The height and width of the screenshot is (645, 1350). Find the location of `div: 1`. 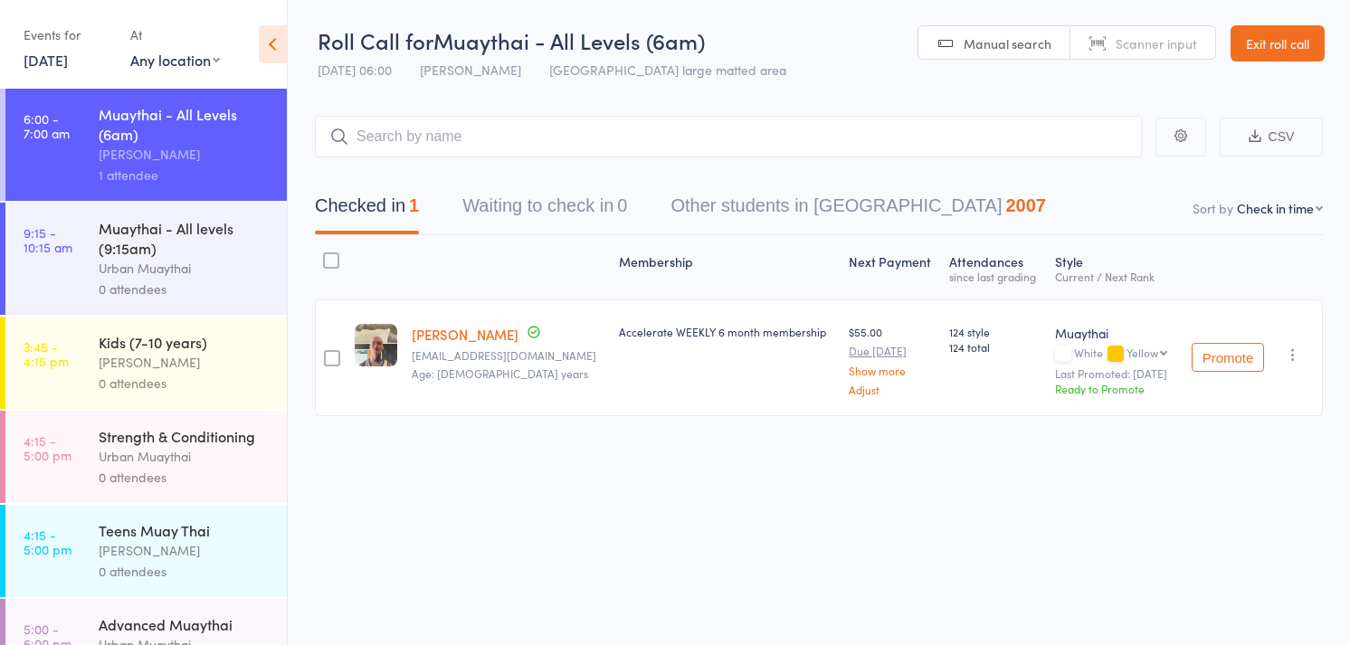

div: 1 is located at coordinates (414, 205).